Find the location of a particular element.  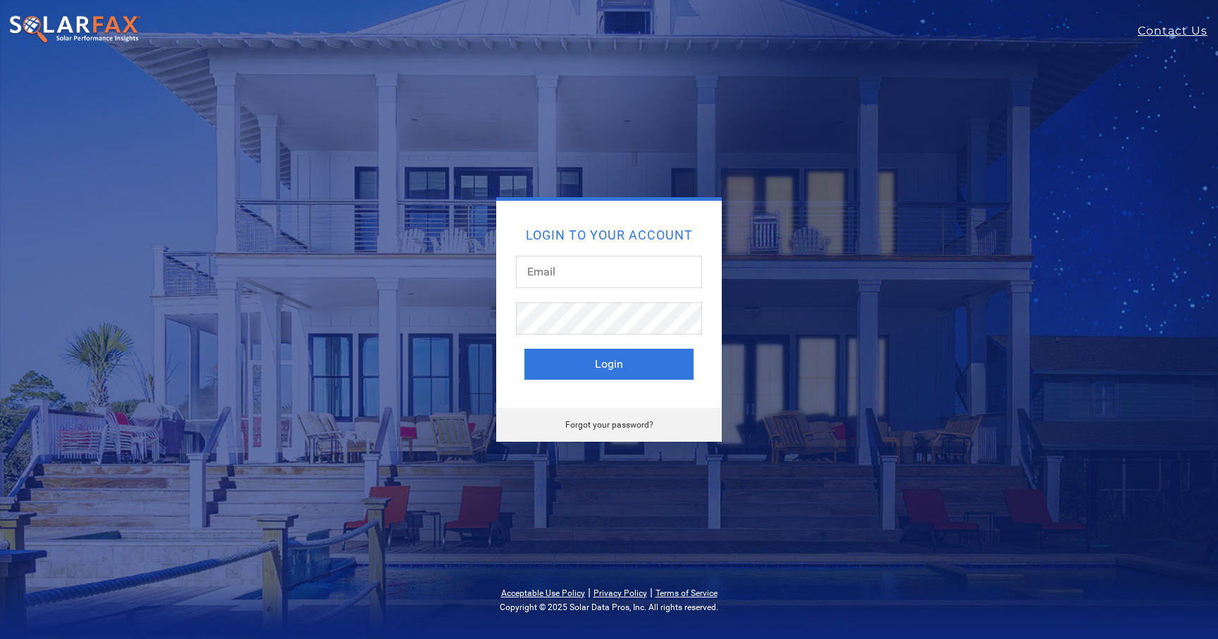

a: Privacy Policy is located at coordinates (620, 593).